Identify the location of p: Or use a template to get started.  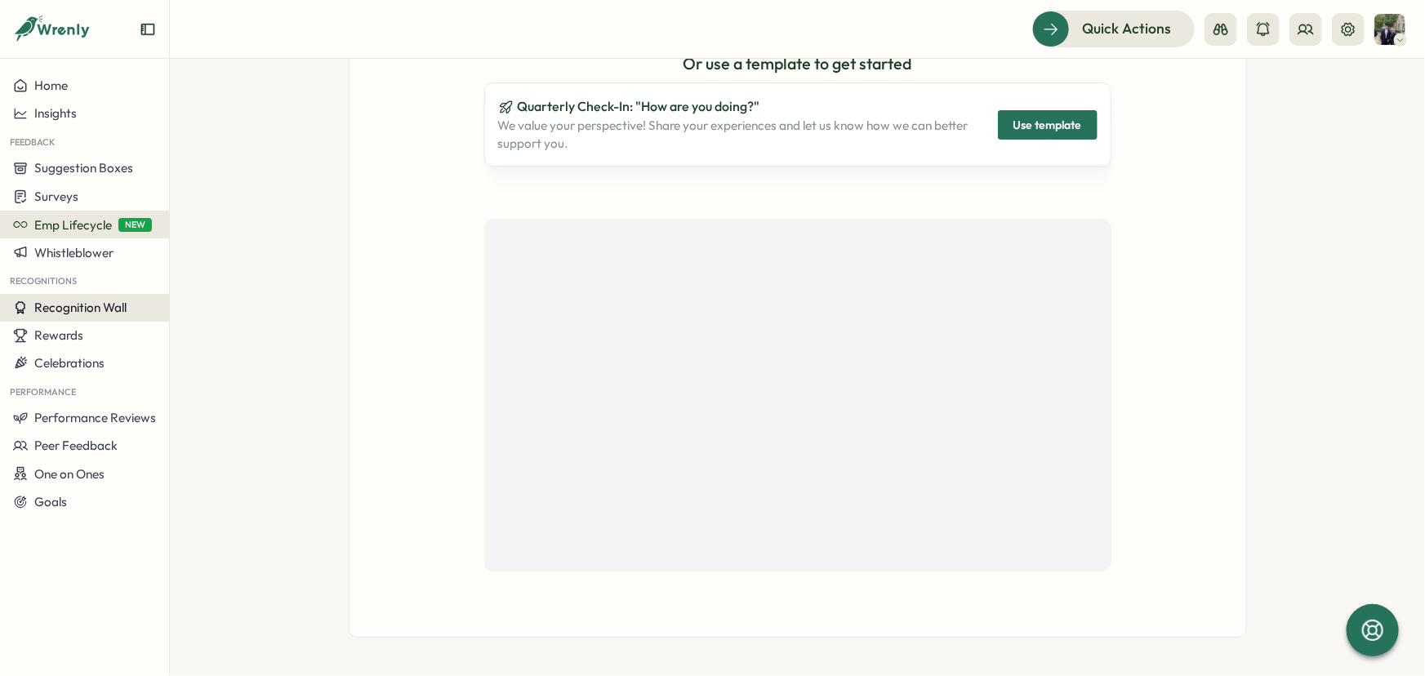
(798, 64).